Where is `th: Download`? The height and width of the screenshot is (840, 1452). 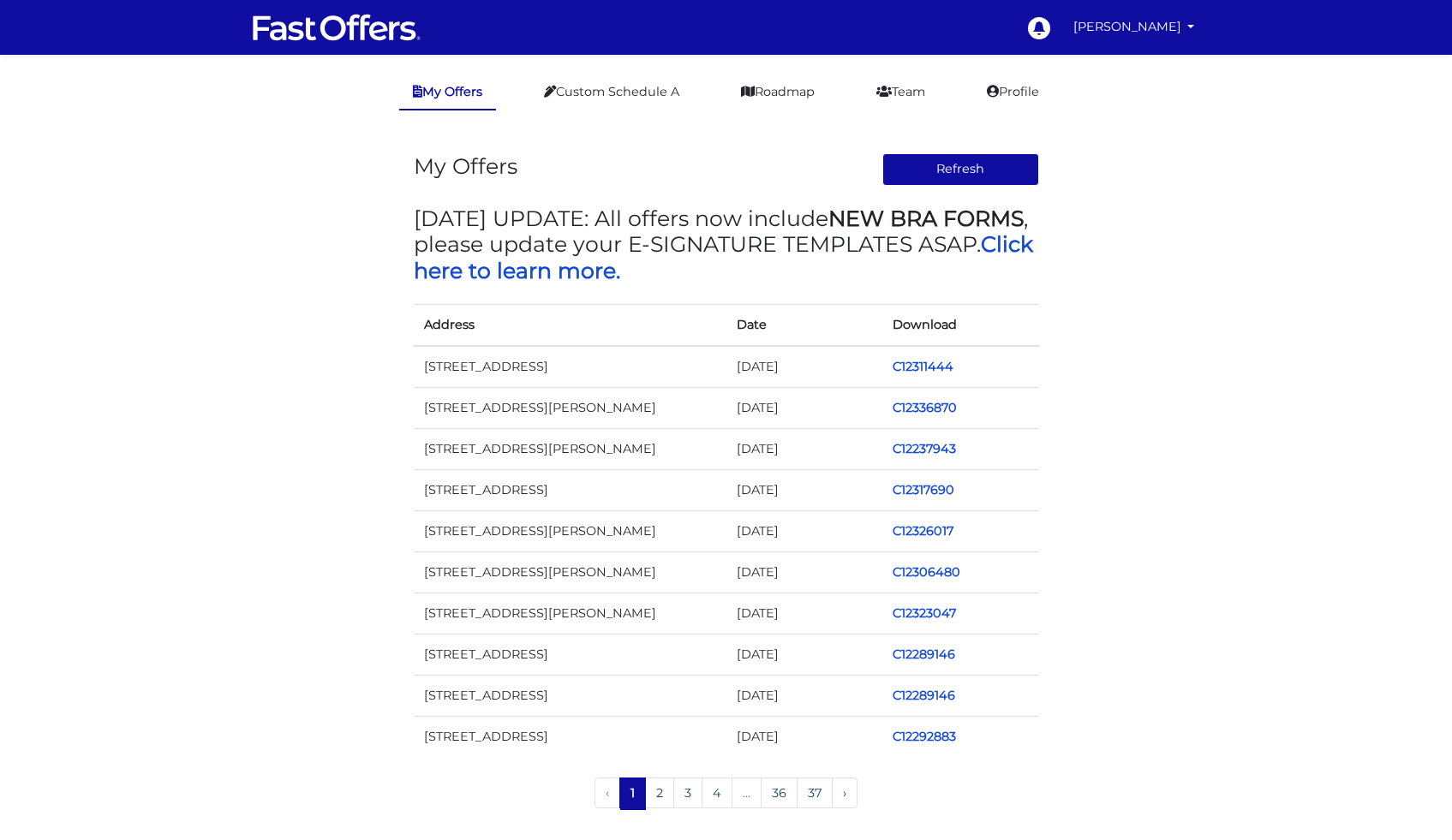 th: Download is located at coordinates (961, 324).